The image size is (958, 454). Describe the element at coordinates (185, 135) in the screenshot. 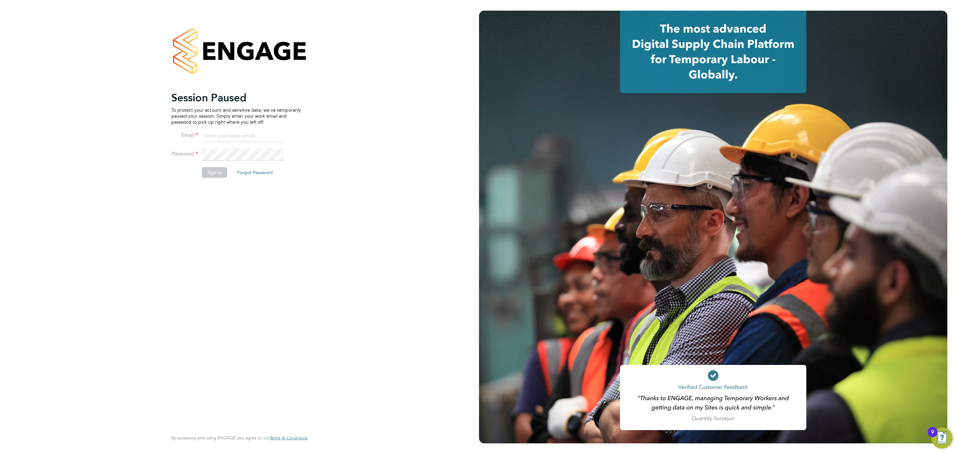

I see `label: Email` at that location.